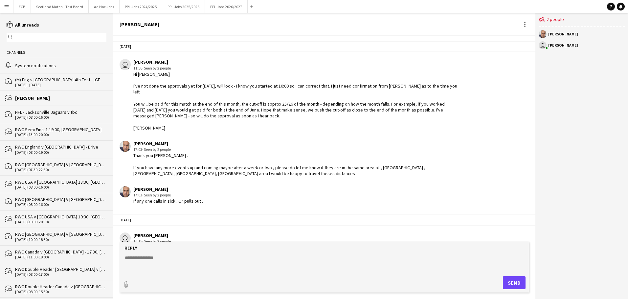 This screenshot has width=628, height=303. I want to click on button: PPL Jobs 2026/2027, so click(226, 7).